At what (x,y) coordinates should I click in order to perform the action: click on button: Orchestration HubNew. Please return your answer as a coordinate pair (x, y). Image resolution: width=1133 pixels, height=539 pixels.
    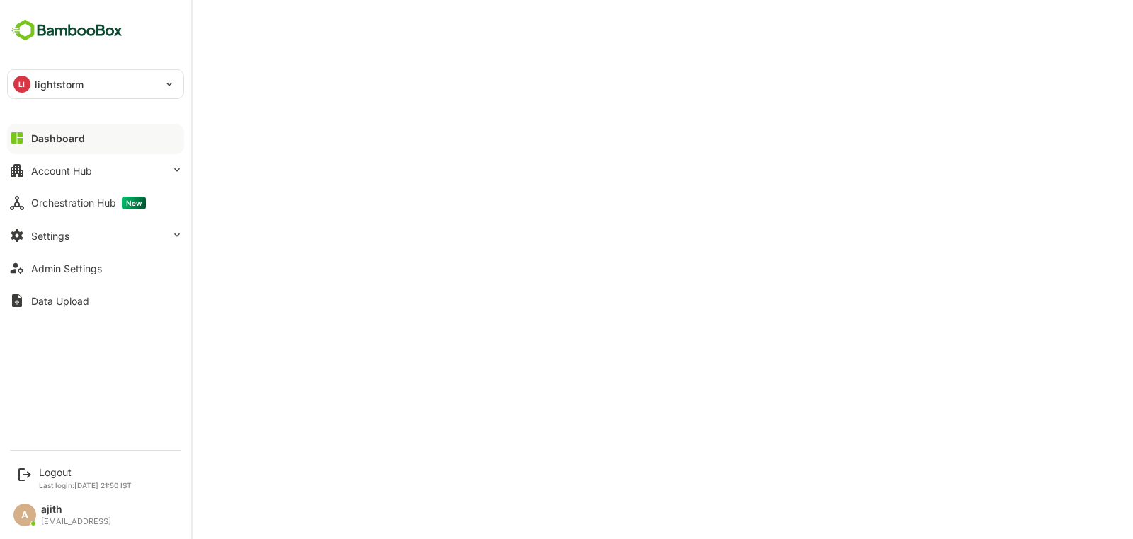
    Looking at the image, I should click on (96, 203).